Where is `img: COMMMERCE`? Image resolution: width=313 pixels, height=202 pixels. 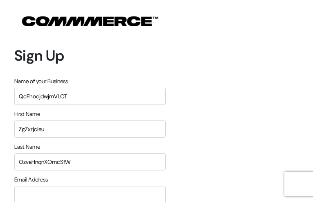
img: COMMMERCE is located at coordinates (90, 21).